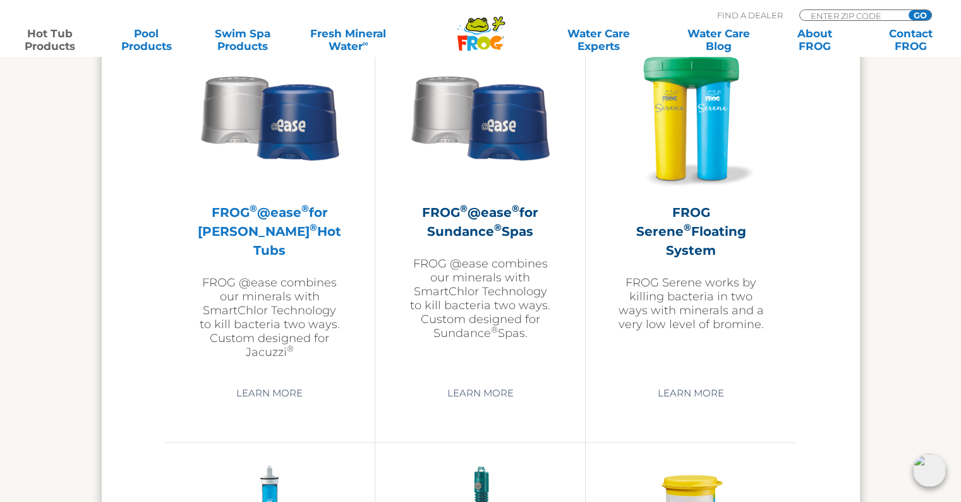  Describe the element at coordinates (598, 40) in the screenshot. I see `a: Water CareExperts` at that location.